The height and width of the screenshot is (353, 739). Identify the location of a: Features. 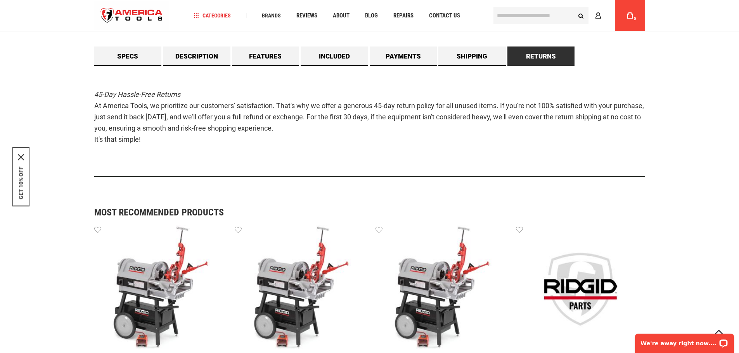
(266, 56).